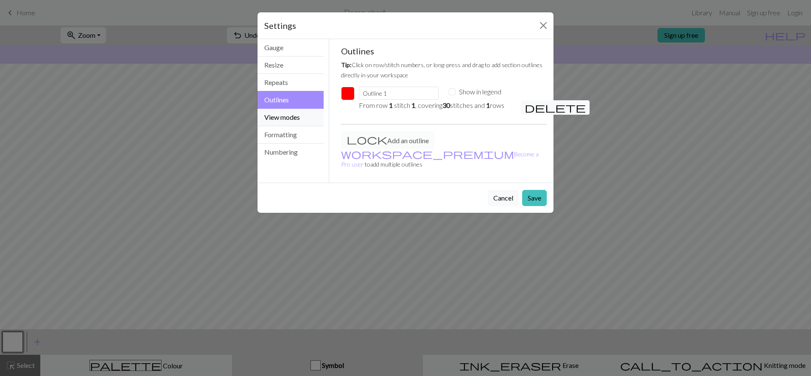 The height and width of the screenshot is (376, 811). I want to click on button: Repeats, so click(291, 82).